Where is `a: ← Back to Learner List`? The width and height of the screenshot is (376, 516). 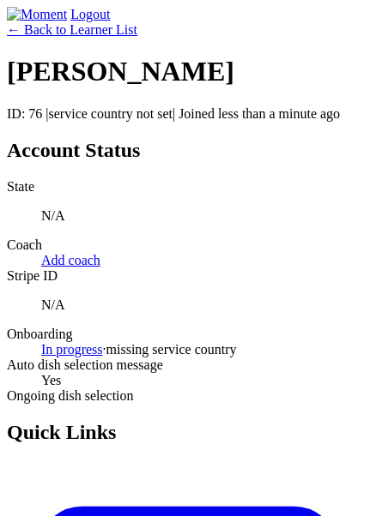
a: ← Back to Learner List is located at coordinates (72, 29).